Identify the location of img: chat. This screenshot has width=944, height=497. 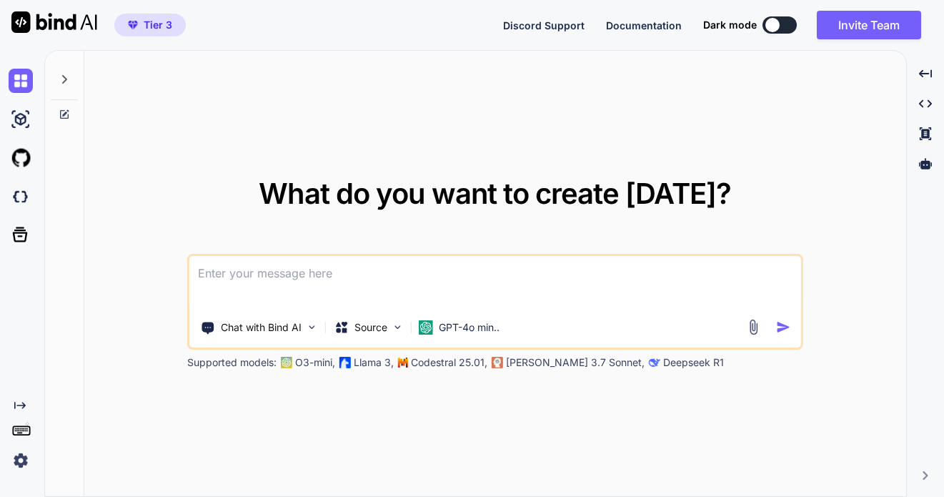
(21, 81).